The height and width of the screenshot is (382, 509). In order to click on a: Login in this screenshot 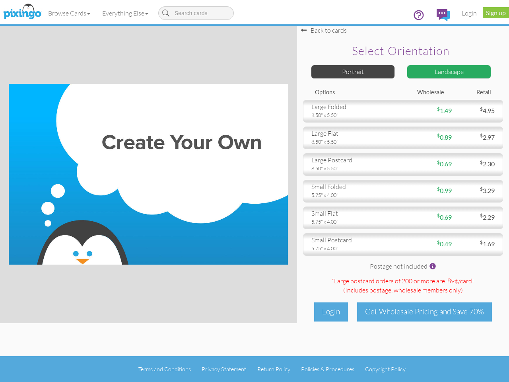, I will do `click(469, 13)`.